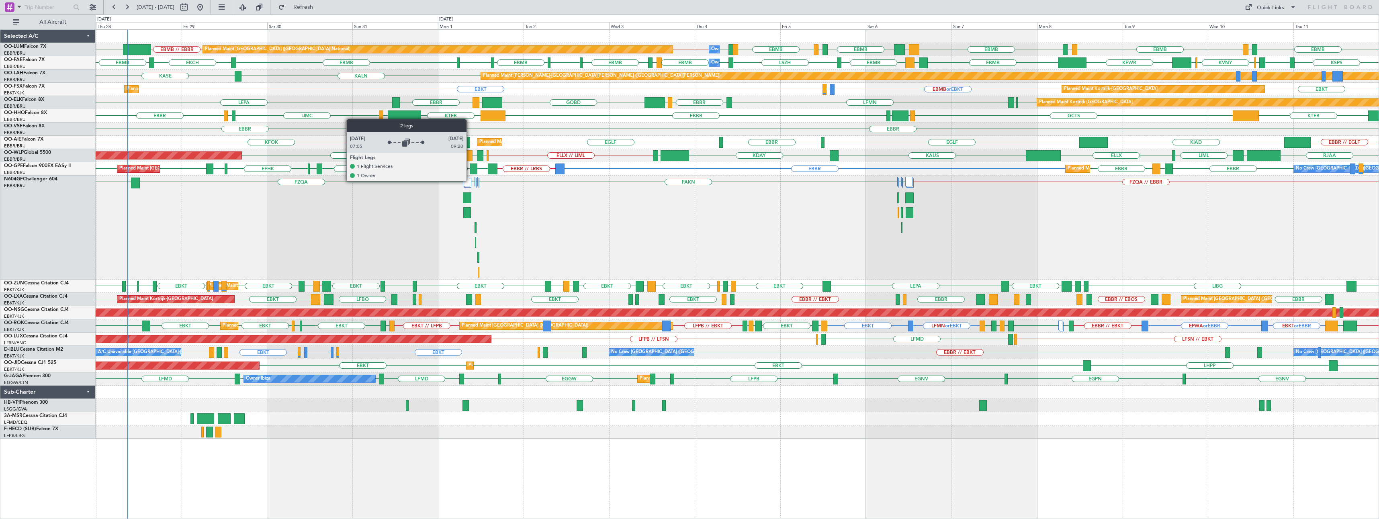 The height and width of the screenshot is (519, 1379). What do you see at coordinates (13, 336) in the screenshot?
I see `span: OO-LUX` at bounding box center [13, 336].